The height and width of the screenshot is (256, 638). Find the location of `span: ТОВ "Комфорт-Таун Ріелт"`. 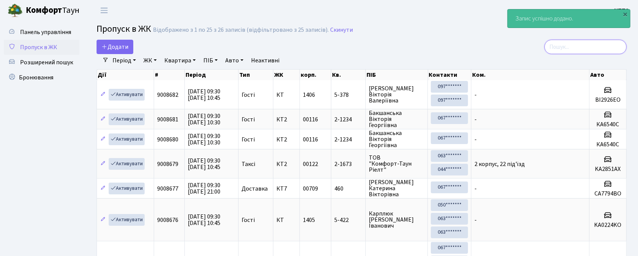

span: ТОВ "Комфорт-Таун Ріелт" is located at coordinates (396, 164).